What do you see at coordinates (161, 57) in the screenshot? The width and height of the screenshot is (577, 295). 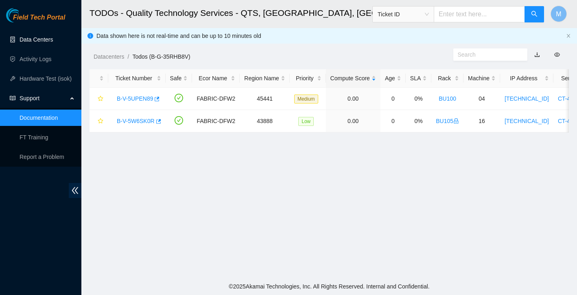 I see `a: Todos (B-G-35RHB8V)` at bounding box center [161, 57].